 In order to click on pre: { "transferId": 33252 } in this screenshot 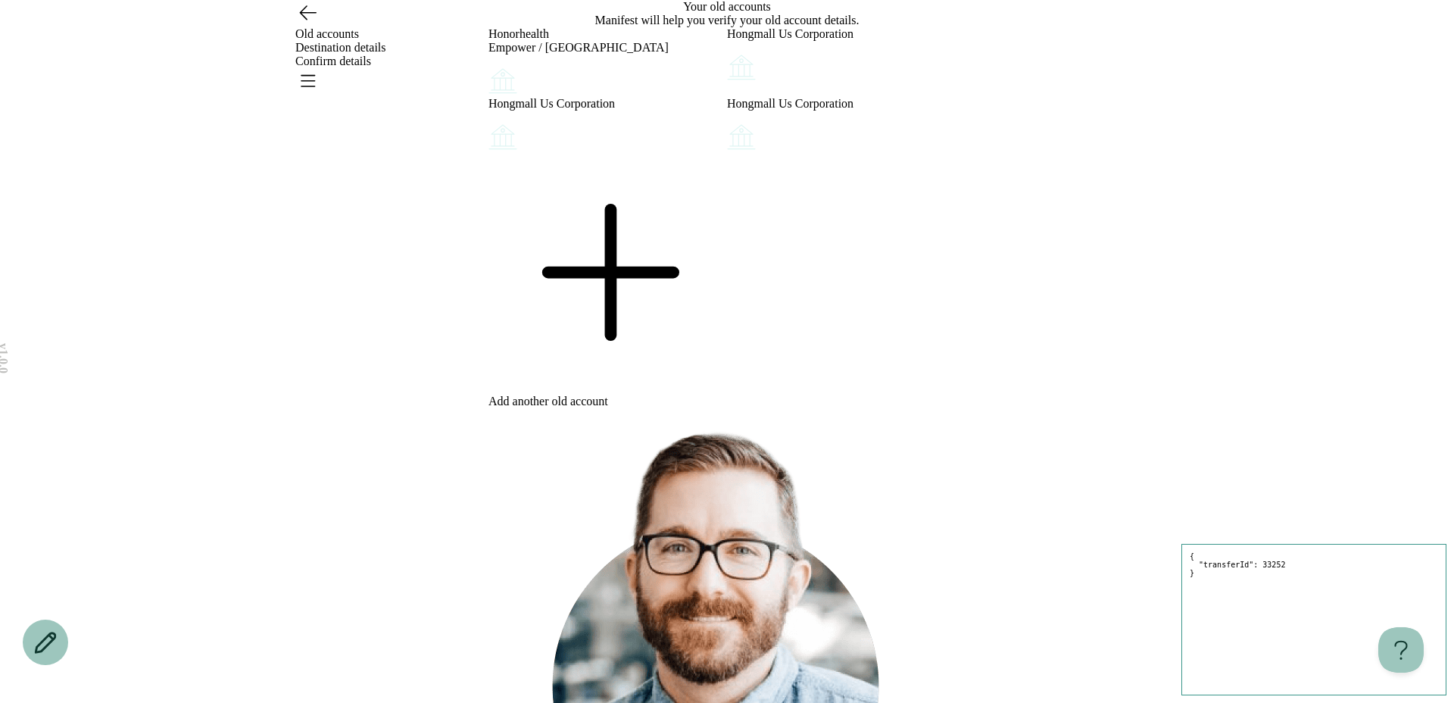, I will do `click(1314, 620)`.